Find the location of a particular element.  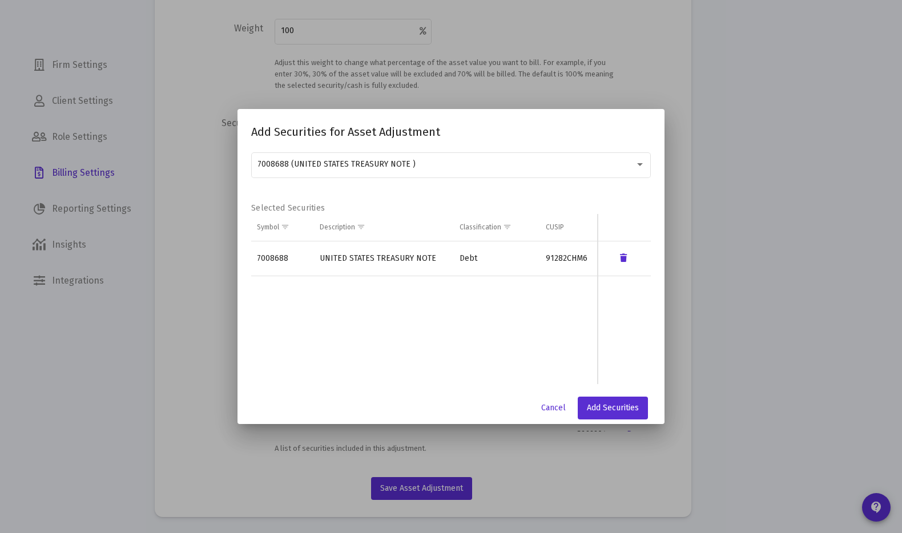

td: 7008688 is located at coordinates (282, 259).